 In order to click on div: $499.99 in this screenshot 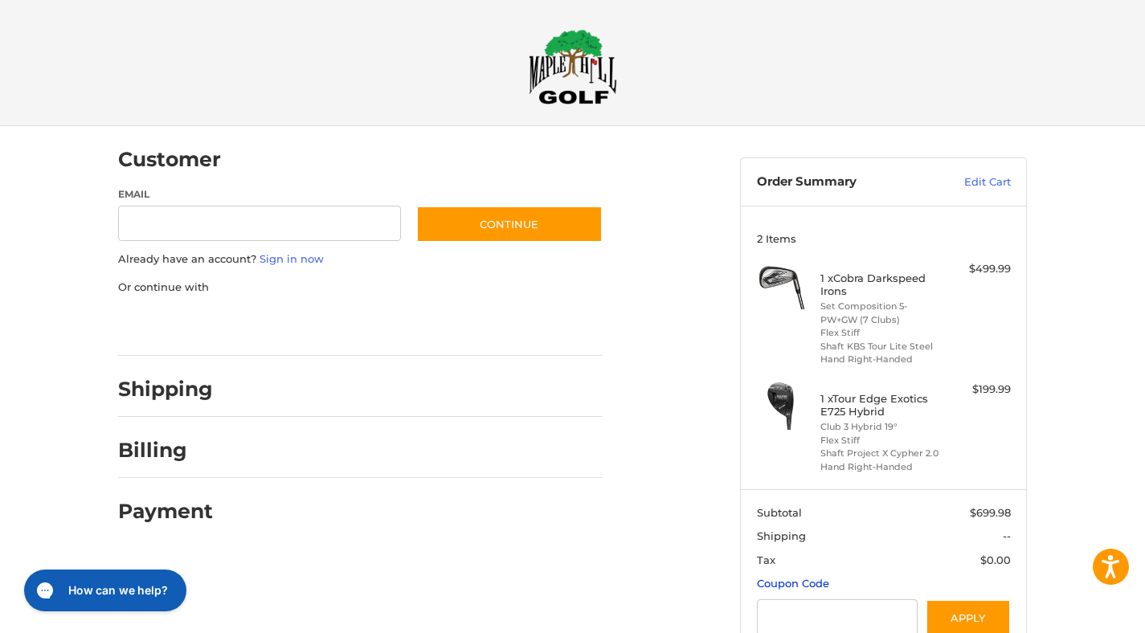, I will do `click(979, 269)`.